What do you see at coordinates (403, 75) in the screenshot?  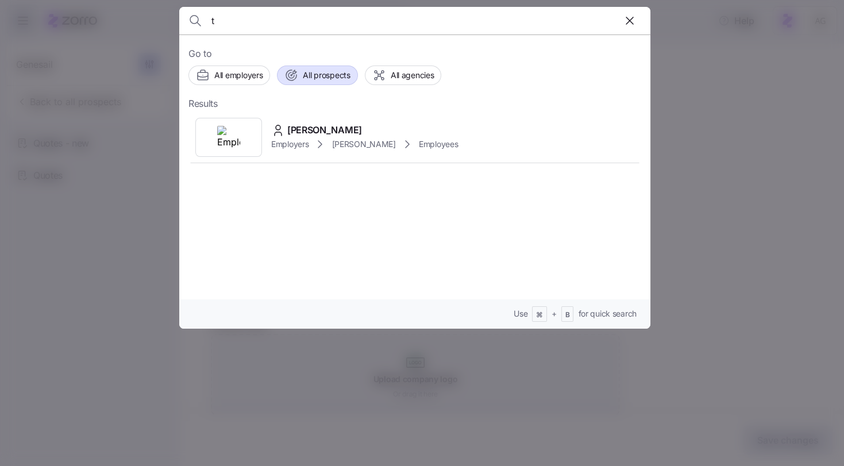 I see `button: All agencies` at bounding box center [403, 75].